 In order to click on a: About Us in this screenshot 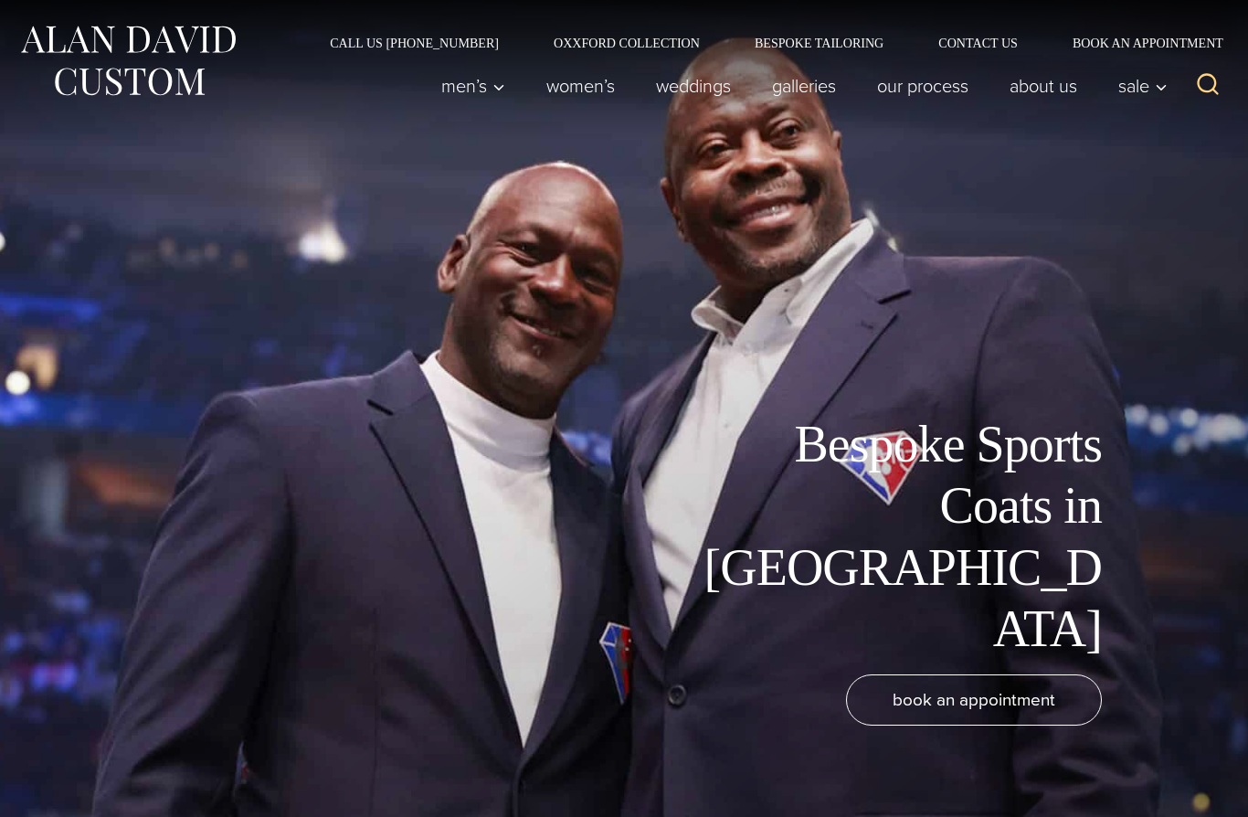, I will do `click(1043, 86)`.